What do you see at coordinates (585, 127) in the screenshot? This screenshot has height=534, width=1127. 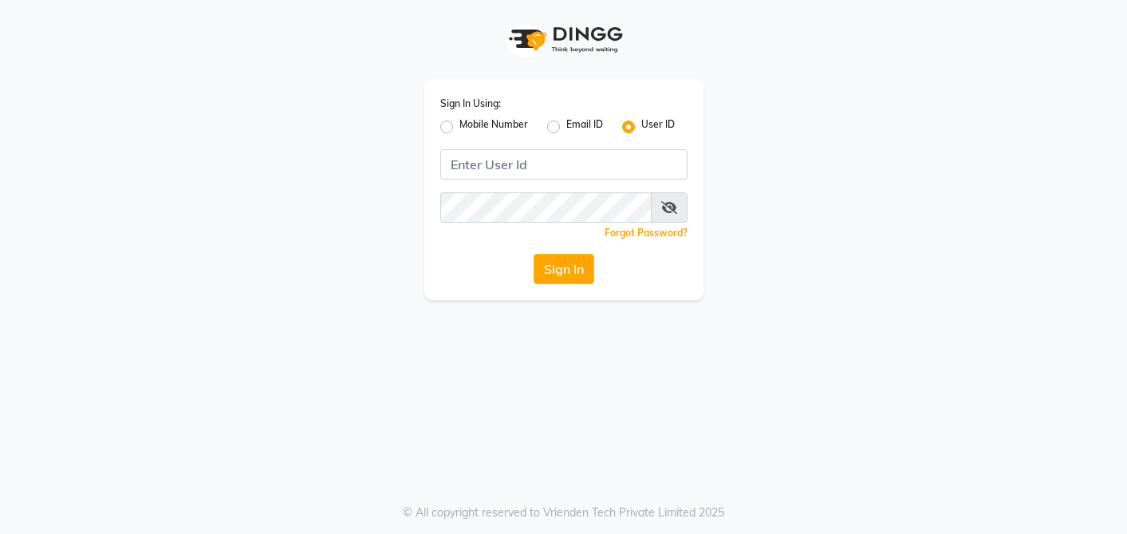 I see `label: Email ID` at bounding box center [585, 127].